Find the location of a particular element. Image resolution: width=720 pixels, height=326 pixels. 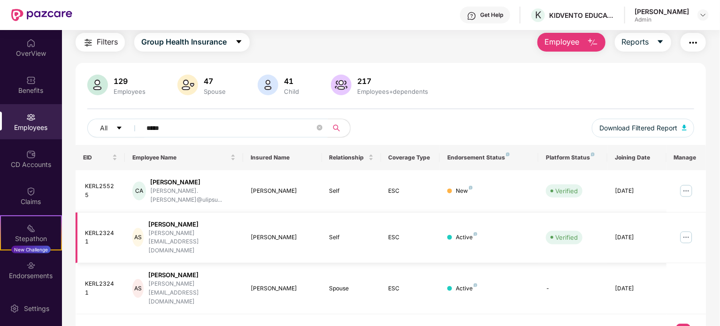

th: Relationship is located at coordinates (352, 158).